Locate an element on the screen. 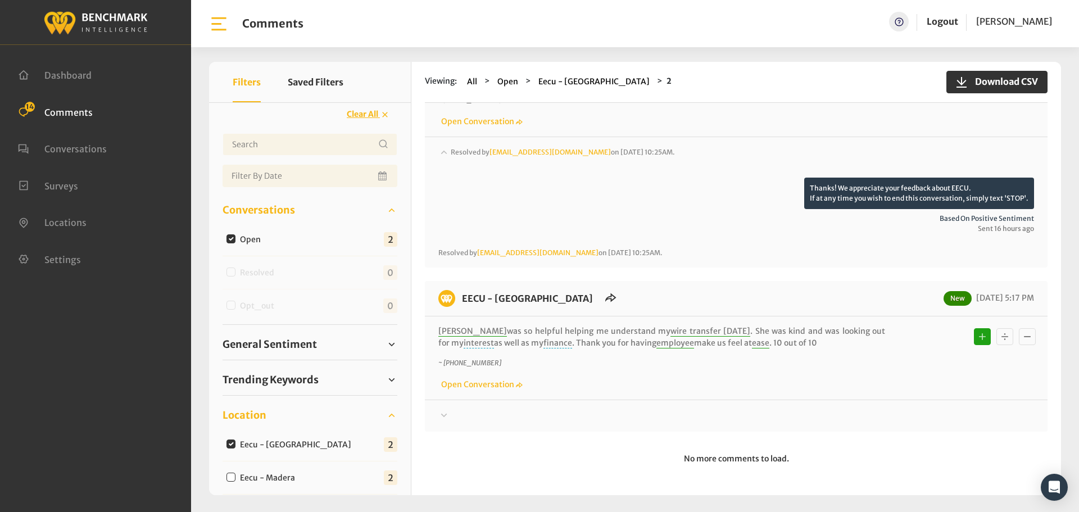 This screenshot has width=1079, height=512. span: 14 is located at coordinates (30, 107).